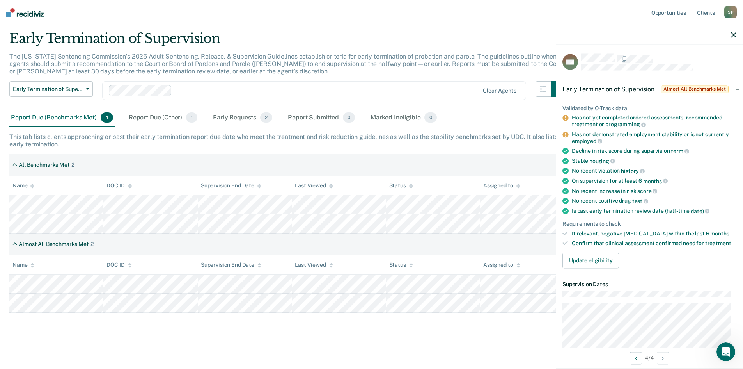 The image size is (743, 369). Describe the element at coordinates (54, 244) in the screenshot. I see `div: Almost All Benchmarks Met` at that location.